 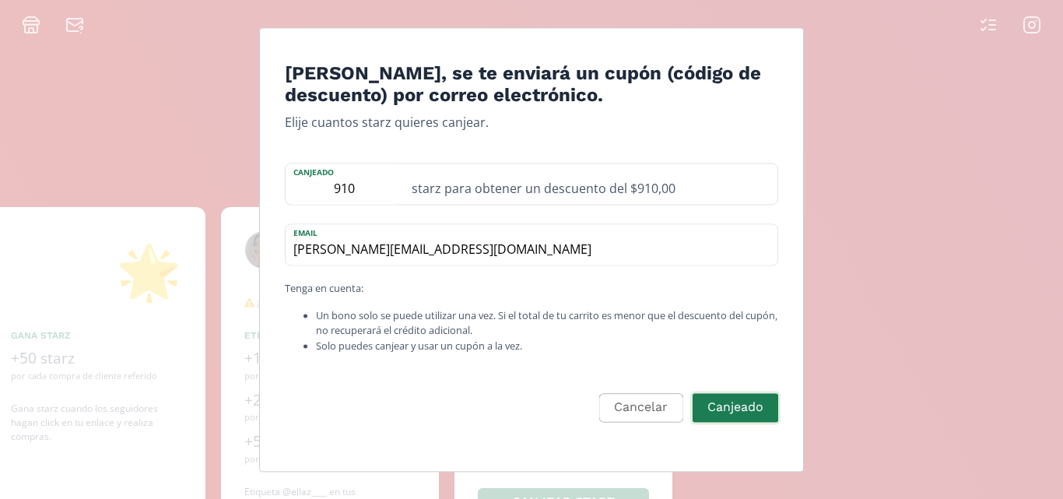 I want to click on label: email, so click(x=524, y=232).